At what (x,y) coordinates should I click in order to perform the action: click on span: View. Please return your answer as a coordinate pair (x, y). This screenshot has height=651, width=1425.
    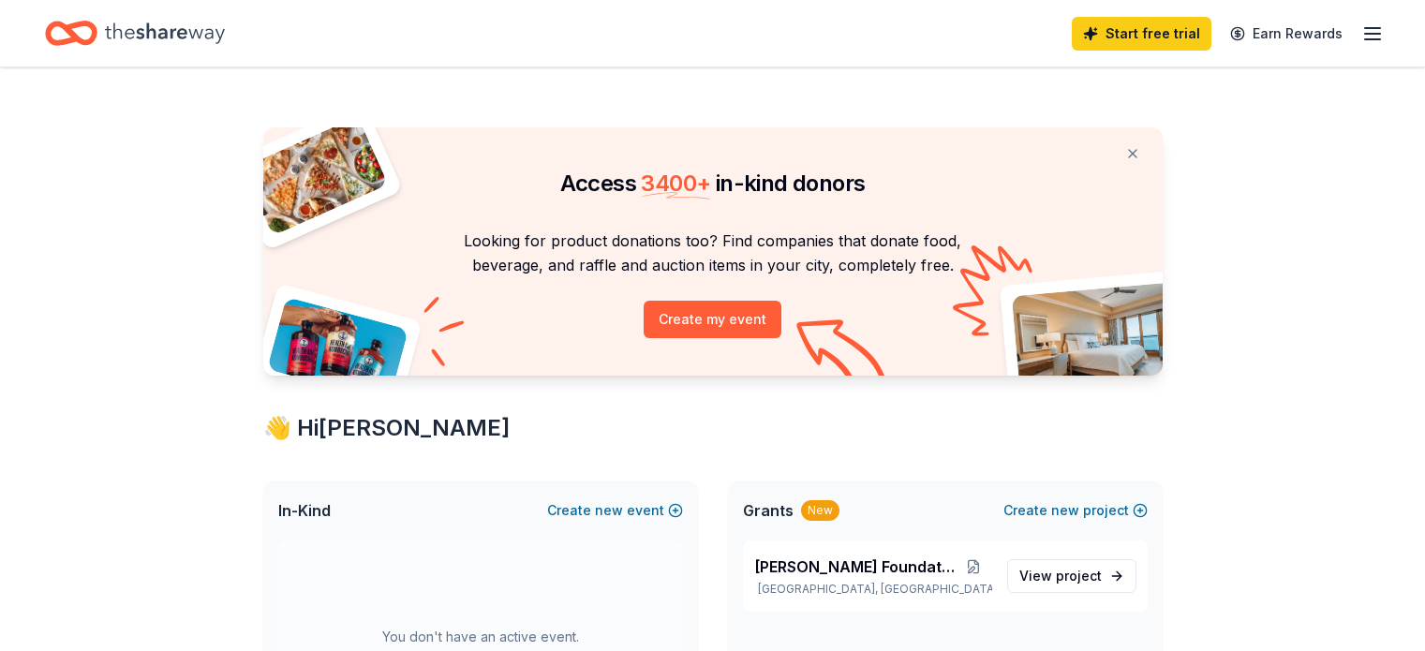
    Looking at the image, I should click on (1061, 576).